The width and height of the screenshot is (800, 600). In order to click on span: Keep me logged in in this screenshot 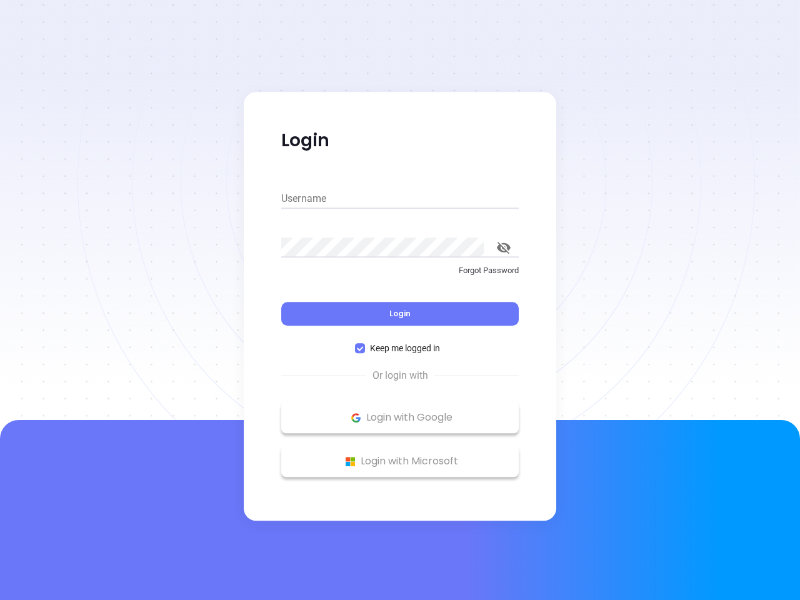, I will do `click(405, 348)`.